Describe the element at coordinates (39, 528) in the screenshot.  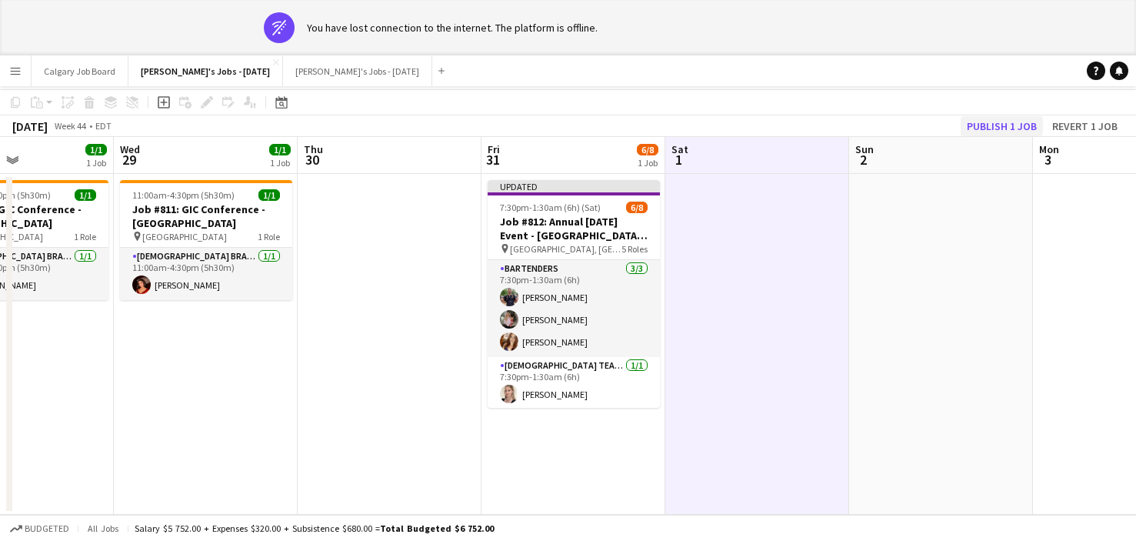
I see `button: Budgeted` at that location.